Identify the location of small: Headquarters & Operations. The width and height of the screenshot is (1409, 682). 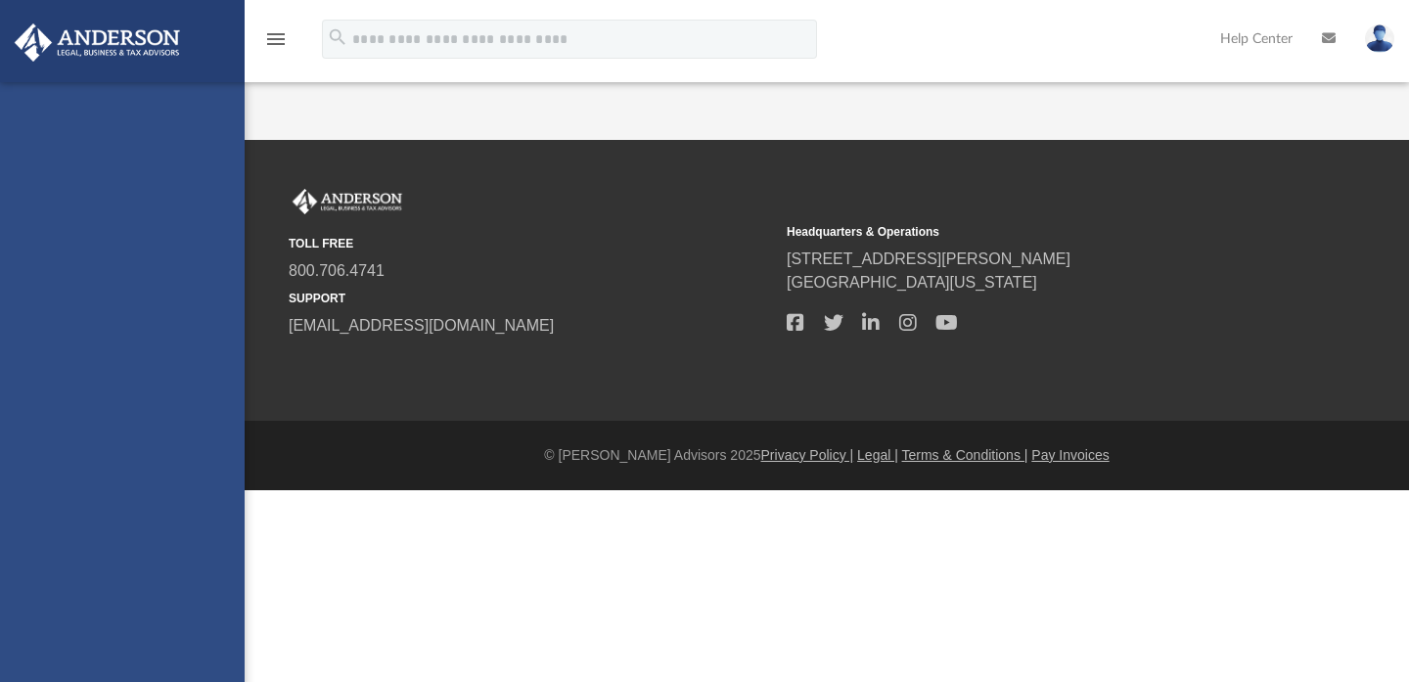
(1029, 232).